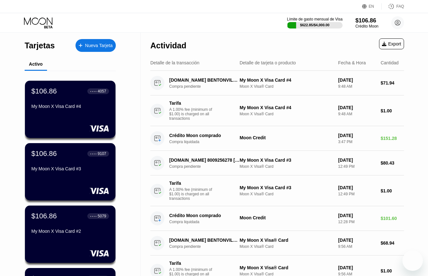 The width and height of the screenshot is (428, 276). Describe the element at coordinates (70, 234) in the screenshot. I see `div: $106.86● ● ● ●5079My Moon X Visa Card #2` at that location.